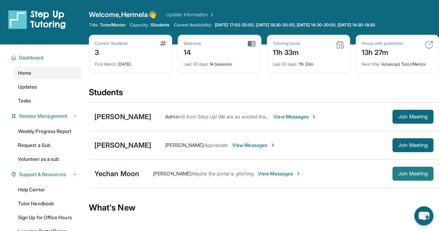  I want to click on span: Tasks, so click(24, 101).